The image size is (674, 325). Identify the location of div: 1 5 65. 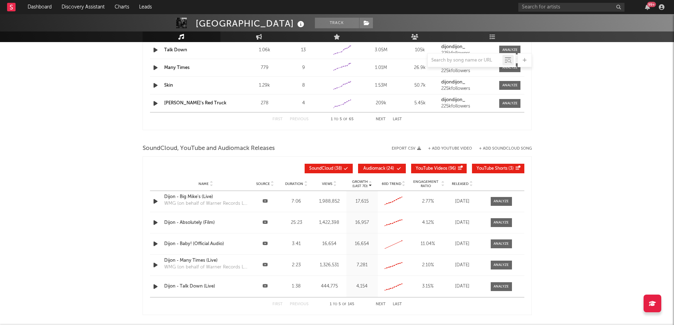
(342, 120).